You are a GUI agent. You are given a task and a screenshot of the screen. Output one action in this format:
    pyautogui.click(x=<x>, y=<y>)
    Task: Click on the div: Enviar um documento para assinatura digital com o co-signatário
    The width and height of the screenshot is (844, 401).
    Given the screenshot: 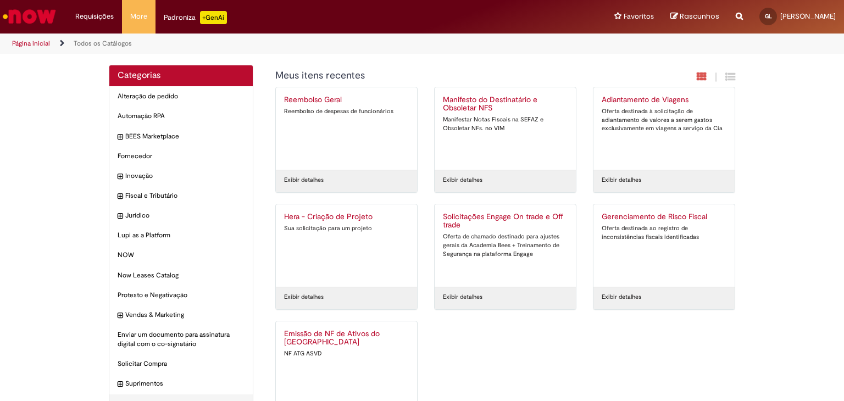 What is the action you would take?
    pyautogui.click(x=181, y=340)
    